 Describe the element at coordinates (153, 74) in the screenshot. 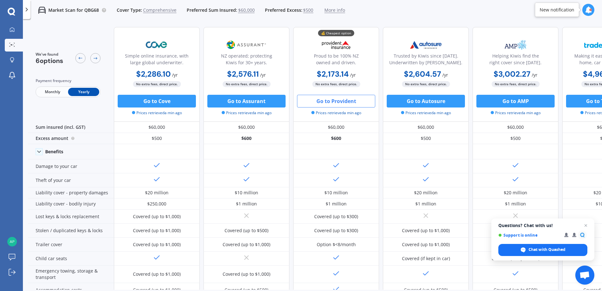

I see `b: $2,286.10` at that location.